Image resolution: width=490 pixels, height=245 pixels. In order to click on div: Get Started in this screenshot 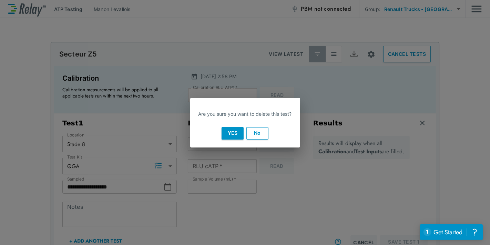, I will do `click(28, 8)`.